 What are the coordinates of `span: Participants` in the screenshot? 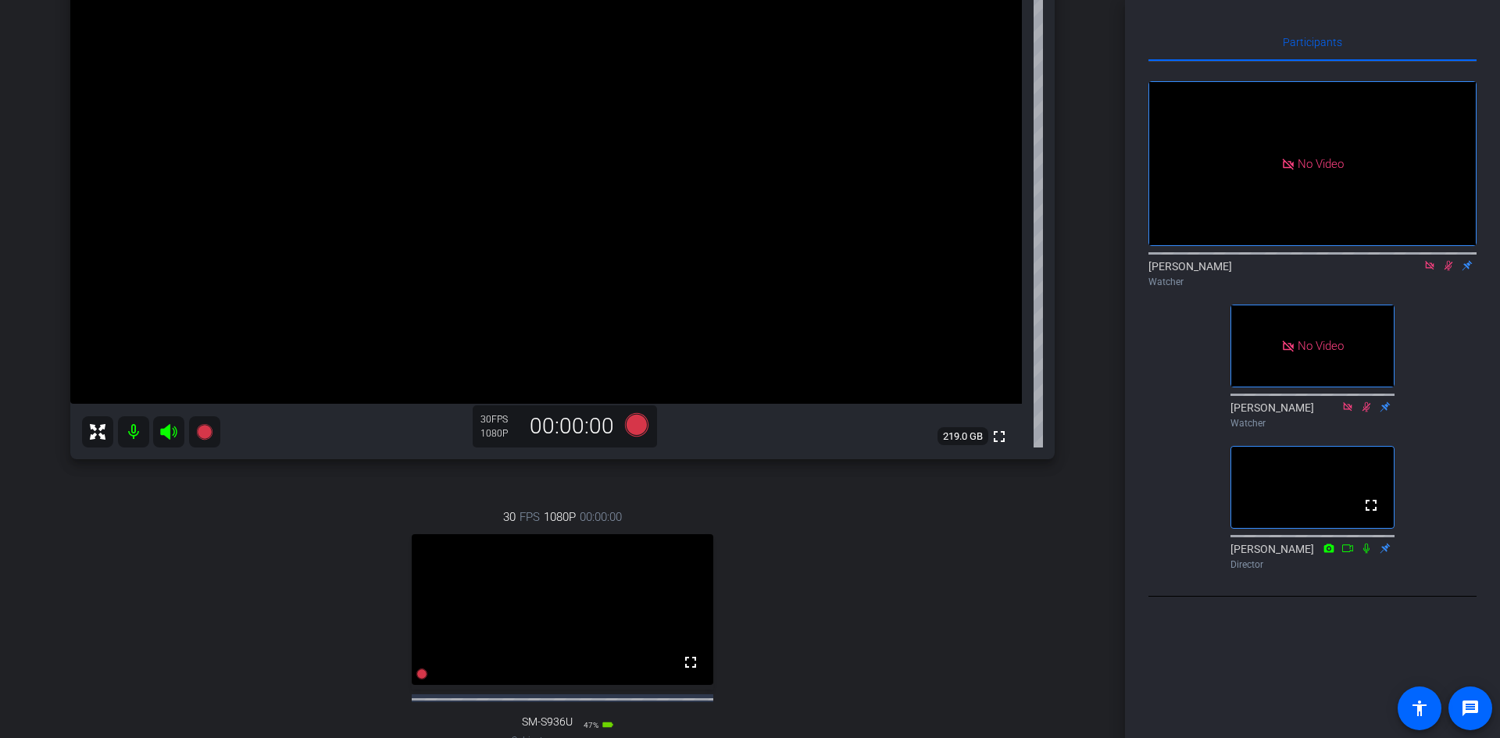 It's located at (1313, 42).